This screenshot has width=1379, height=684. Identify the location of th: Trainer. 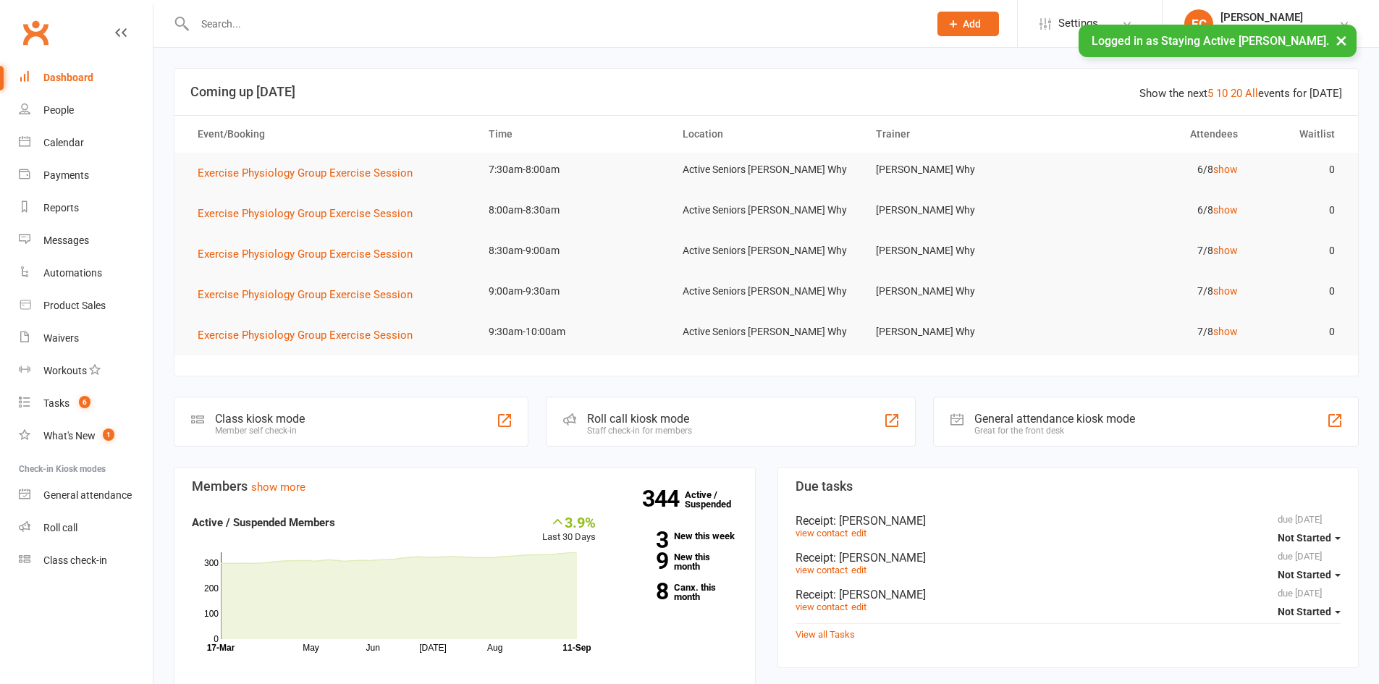
(960, 134).